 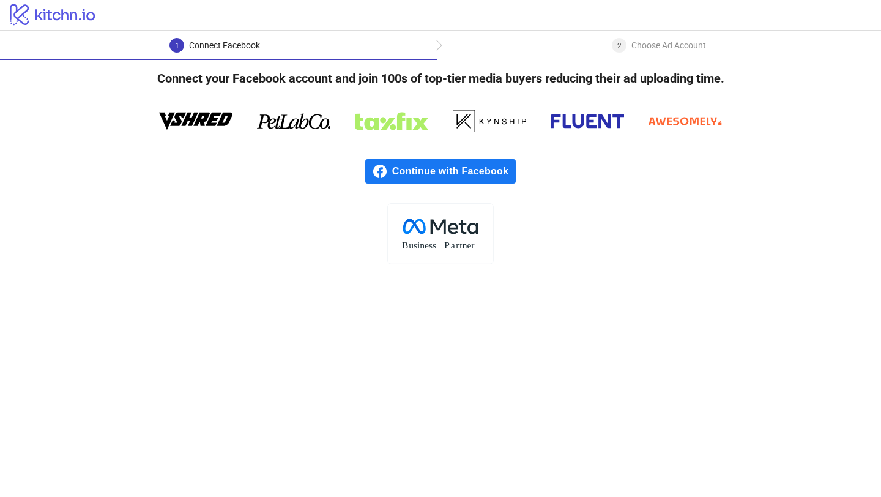 What do you see at coordinates (446, 245) in the screenshot?
I see `tspan: P` at bounding box center [446, 245].